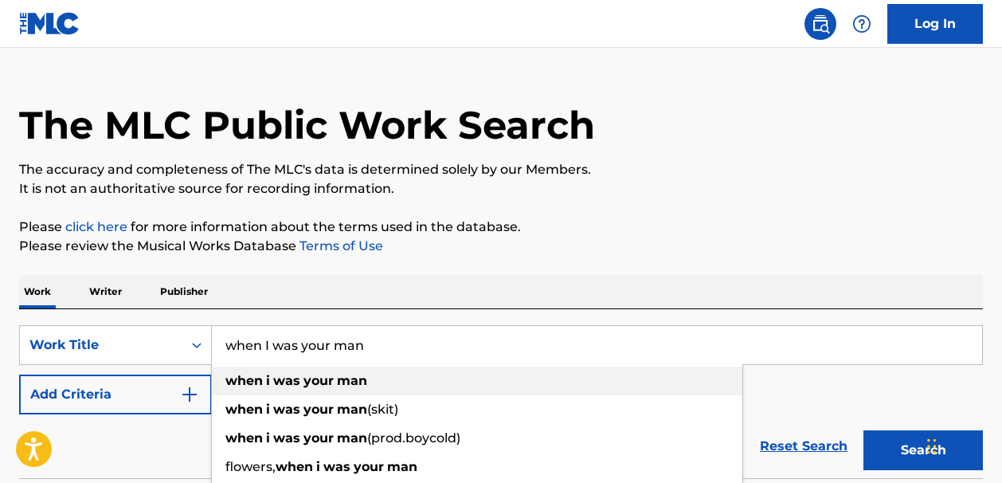  Describe the element at coordinates (413, 437) in the screenshot. I see `span: (prod.boycold)` at that location.